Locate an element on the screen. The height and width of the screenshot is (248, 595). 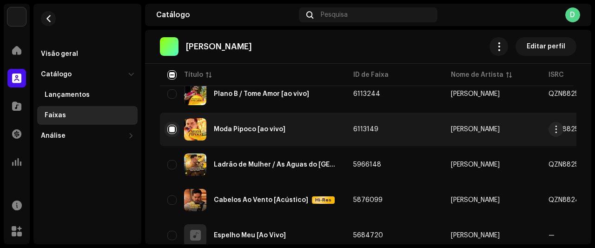
div: Cabelos Ao Vento [Acústico] is located at coordinates (261, 200).